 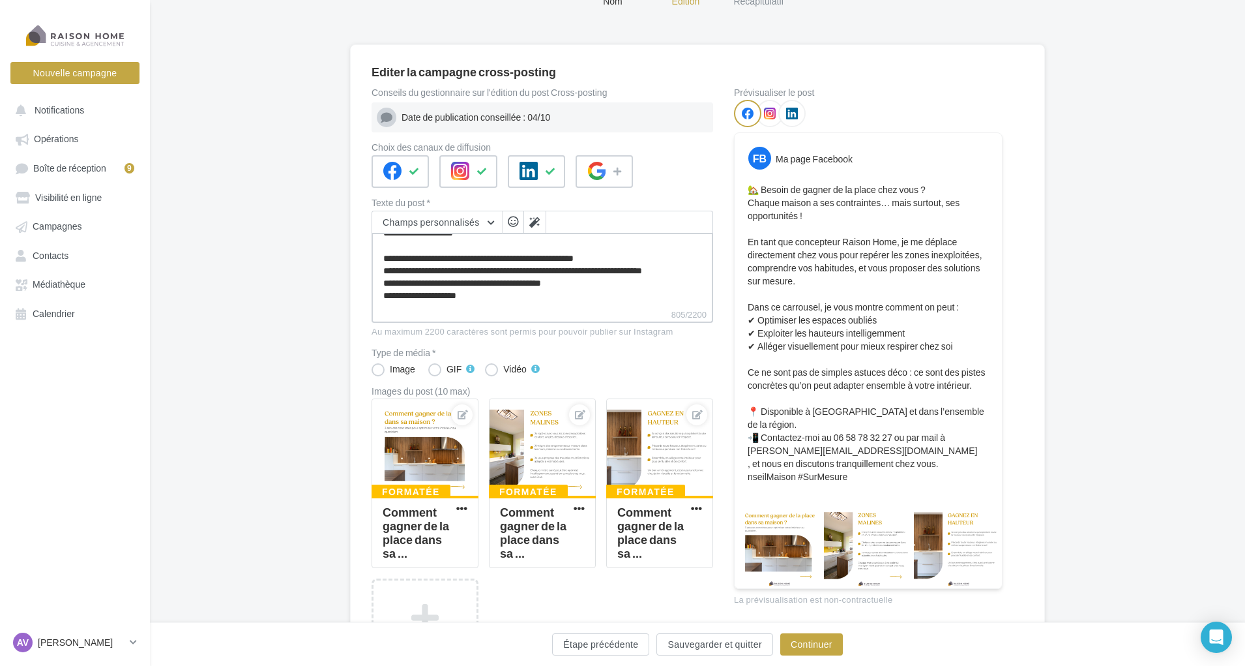 I want to click on a: Campagnes, so click(x=75, y=226).